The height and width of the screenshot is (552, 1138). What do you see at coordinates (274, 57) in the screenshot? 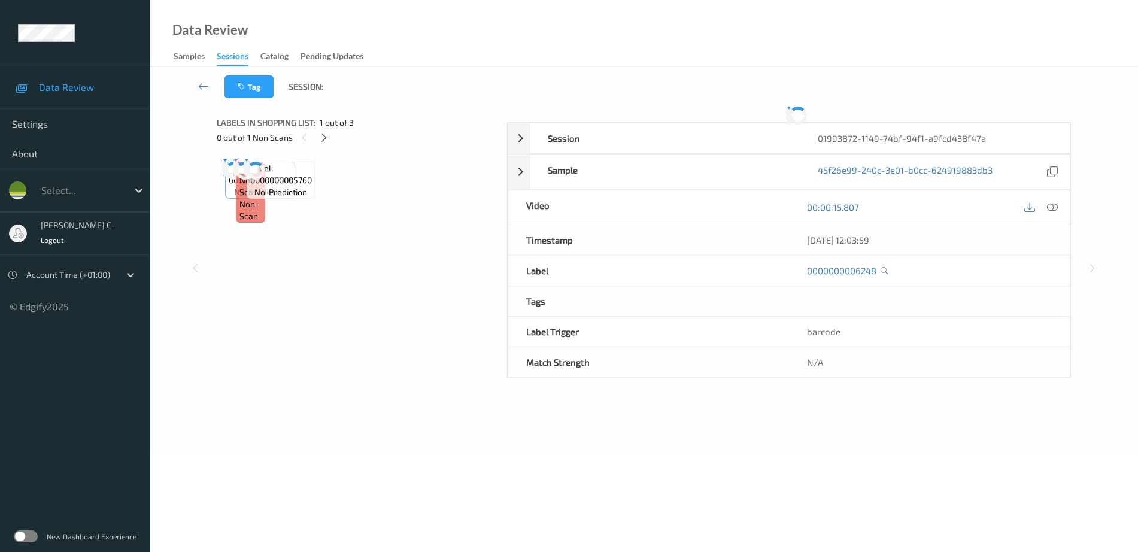
I see `div: Catalog` at bounding box center [274, 57].